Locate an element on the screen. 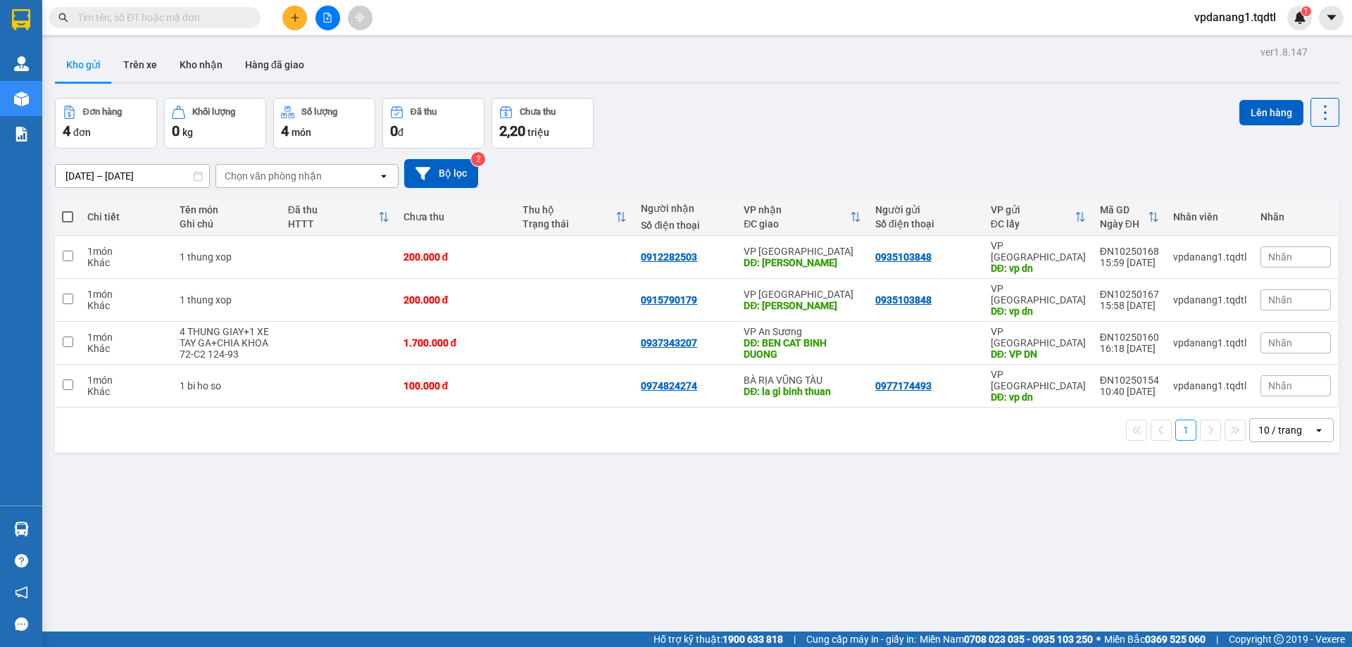 This screenshot has width=1352, height=647. button: Kho nhận is located at coordinates (201, 65).